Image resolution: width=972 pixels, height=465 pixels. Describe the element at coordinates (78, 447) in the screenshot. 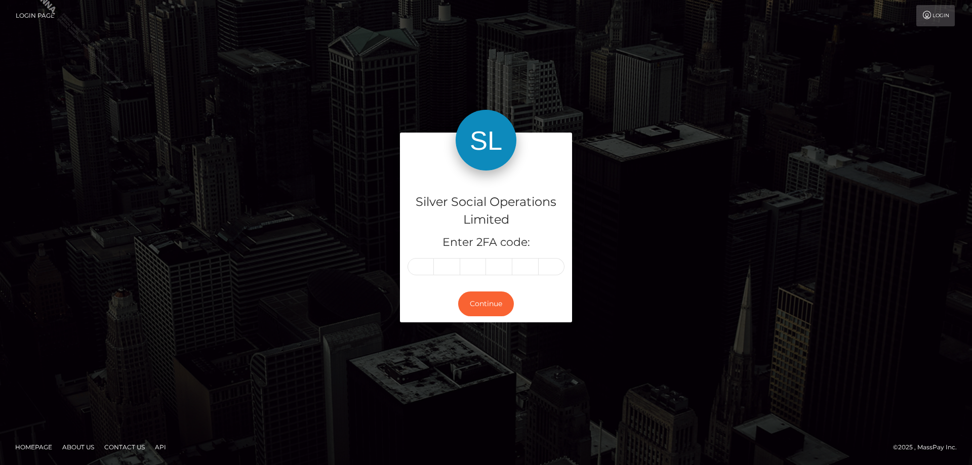

I see `a: About Us` at that location.